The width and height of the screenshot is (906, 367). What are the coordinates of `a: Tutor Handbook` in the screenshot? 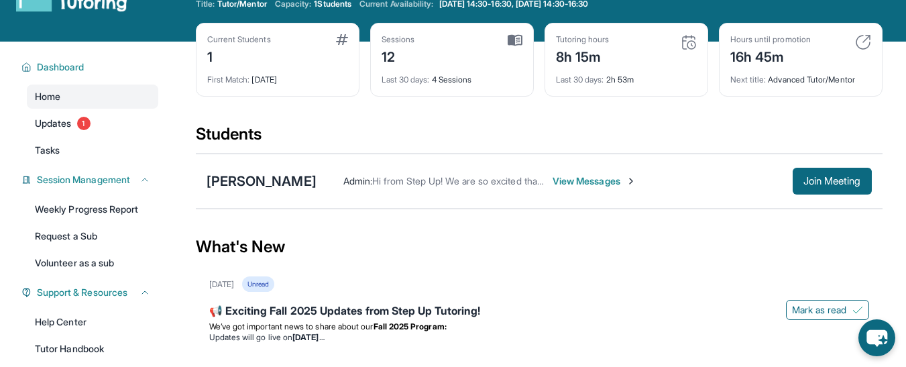 It's located at (93, 349).